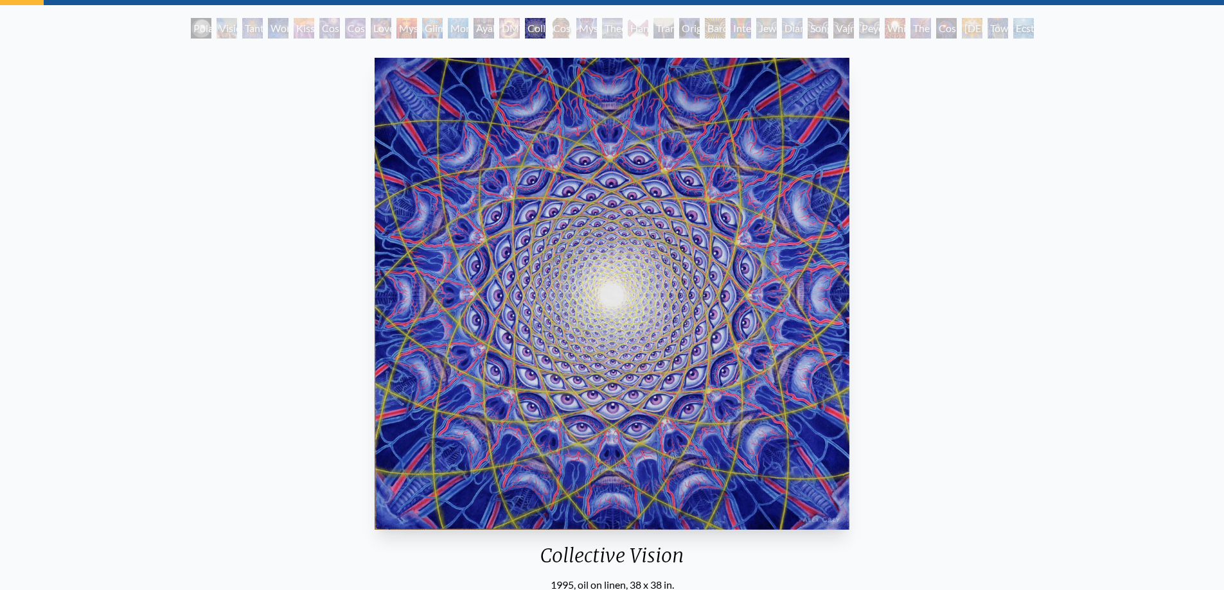 This screenshot has width=1224, height=590. Describe the element at coordinates (1023, 28) in the screenshot. I see `div: Ecstasy` at that location.